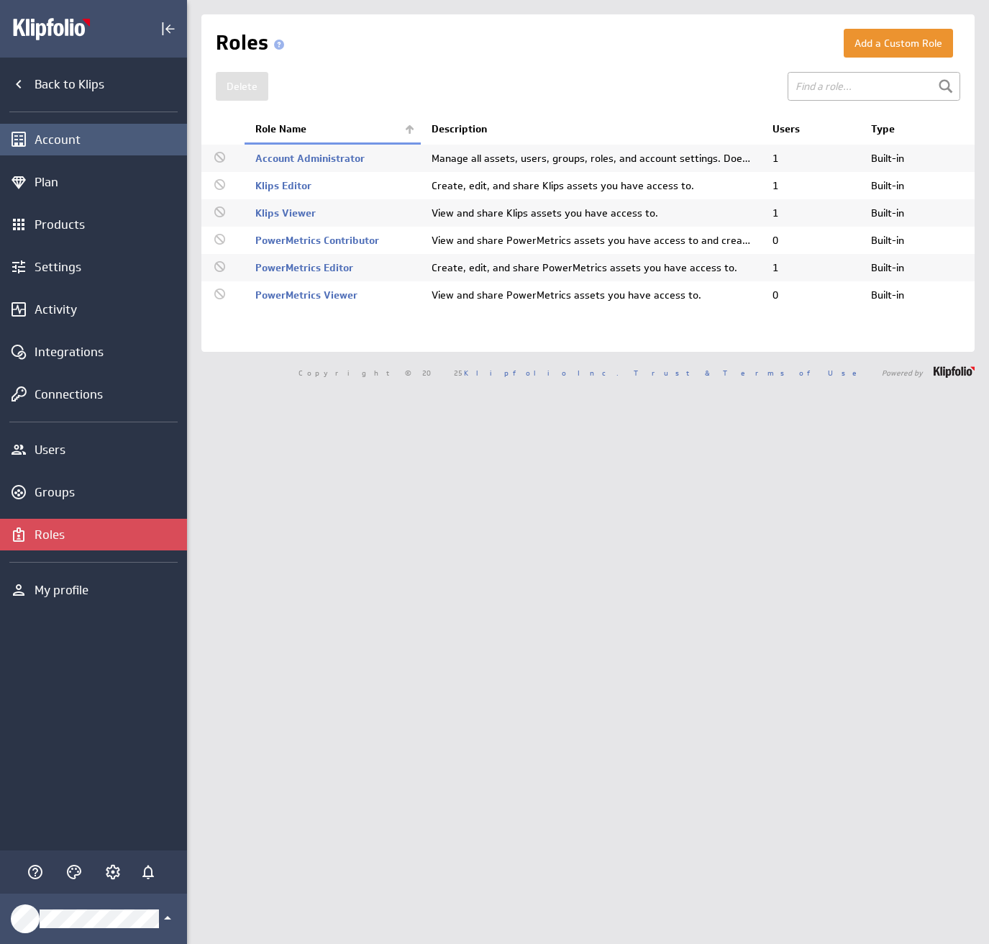 This screenshot has width=989, height=944. Describe the element at coordinates (109, 394) in the screenshot. I see `div: Connections` at that location.